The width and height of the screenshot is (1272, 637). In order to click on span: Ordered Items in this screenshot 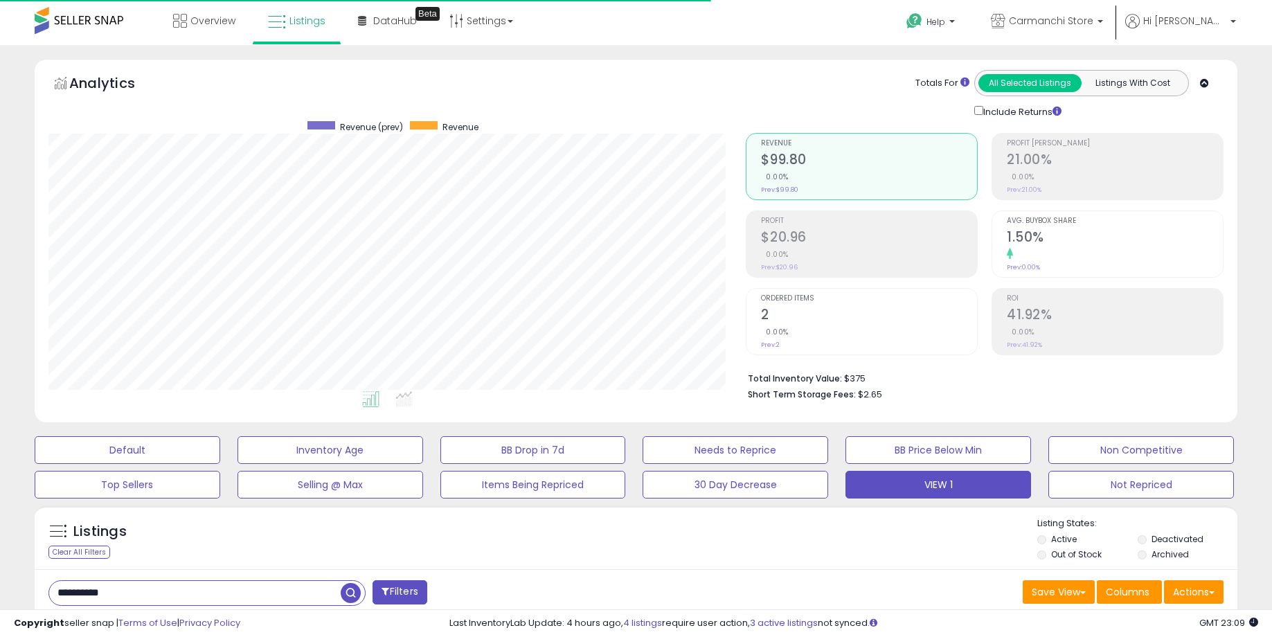, I will do `click(869, 298)`.